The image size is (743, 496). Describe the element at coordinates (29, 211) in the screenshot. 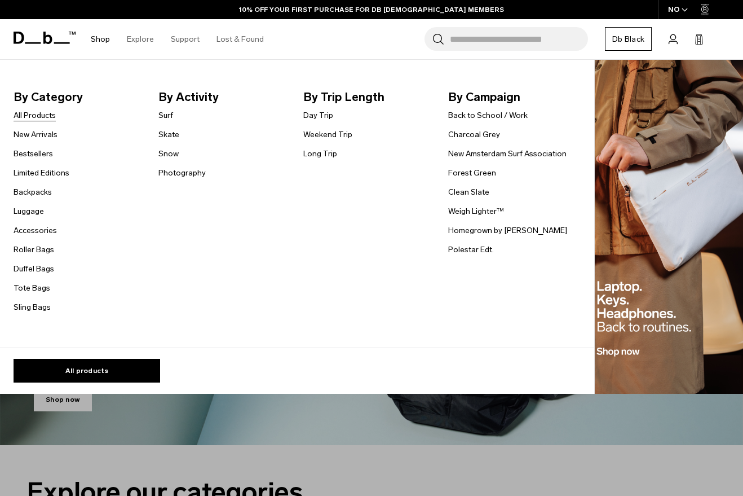

I see `a: Luggage` at that location.